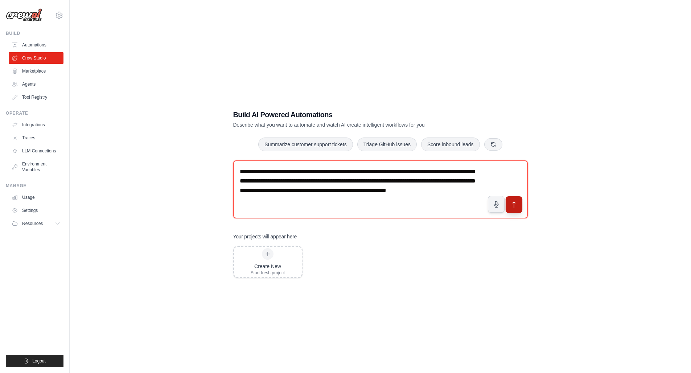  Describe the element at coordinates (450, 144) in the screenshot. I see `button: Score inbound leads` at that location.